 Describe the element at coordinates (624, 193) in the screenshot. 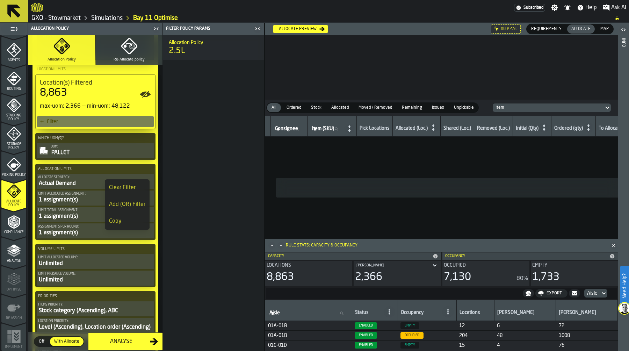

I see `div: Info` at that location.